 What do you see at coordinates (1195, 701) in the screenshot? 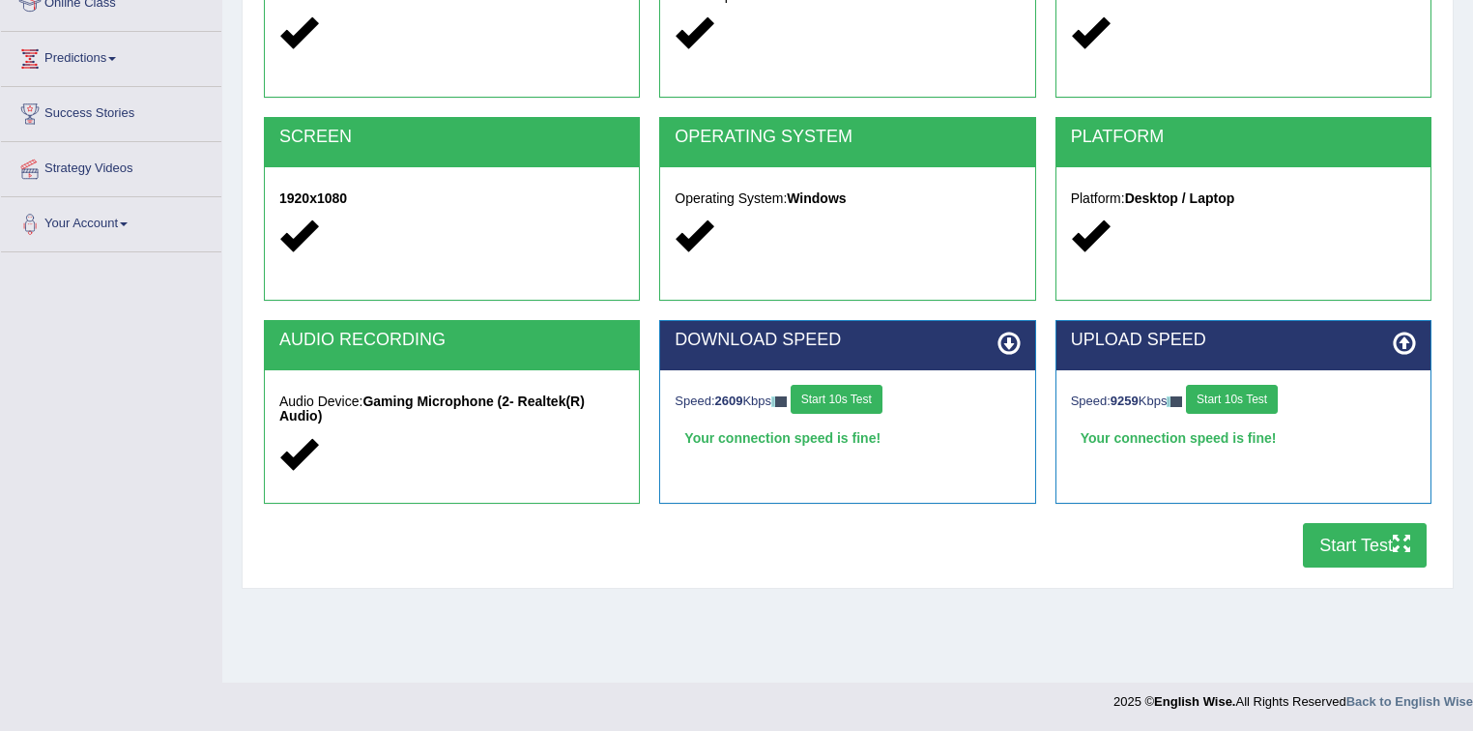
I see `strong: English Wise.` at bounding box center [1195, 701].